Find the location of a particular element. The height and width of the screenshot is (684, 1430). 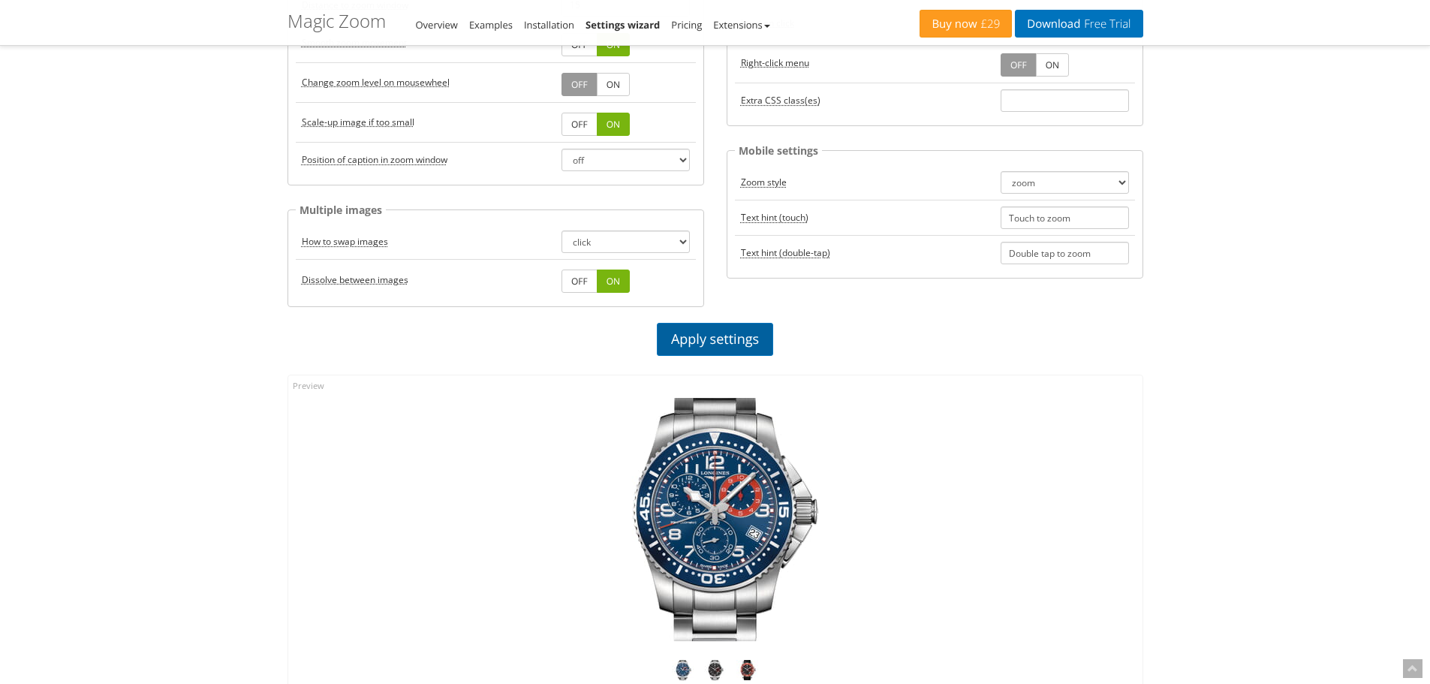

acronym: cssClass is located at coordinates (780, 100).